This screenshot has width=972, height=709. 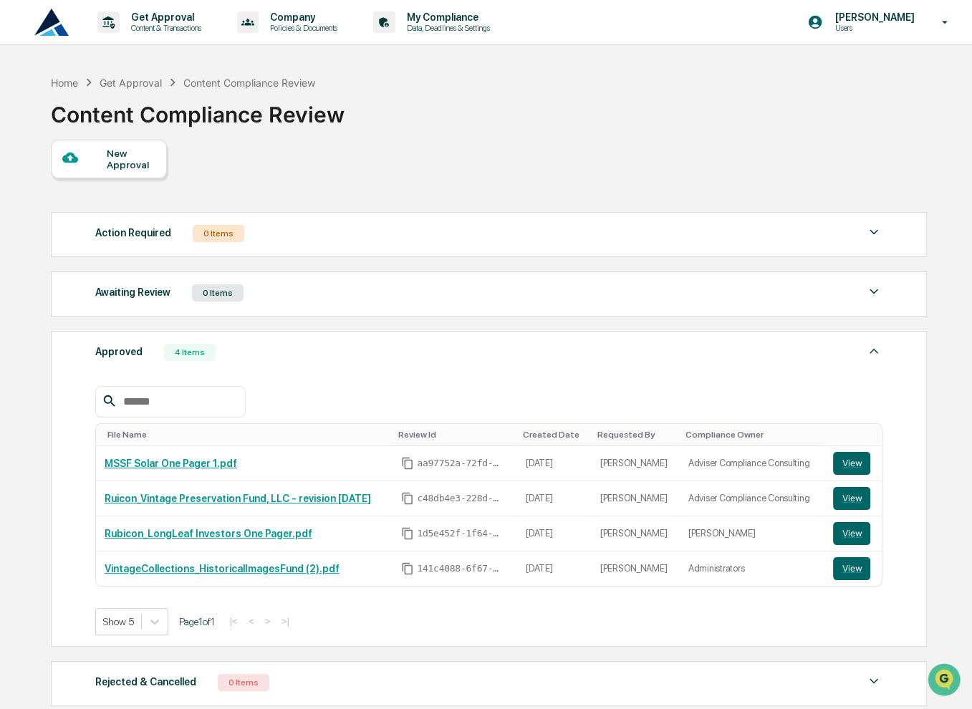 I want to click on div: We're available if you need us!, so click(x=130, y=129).